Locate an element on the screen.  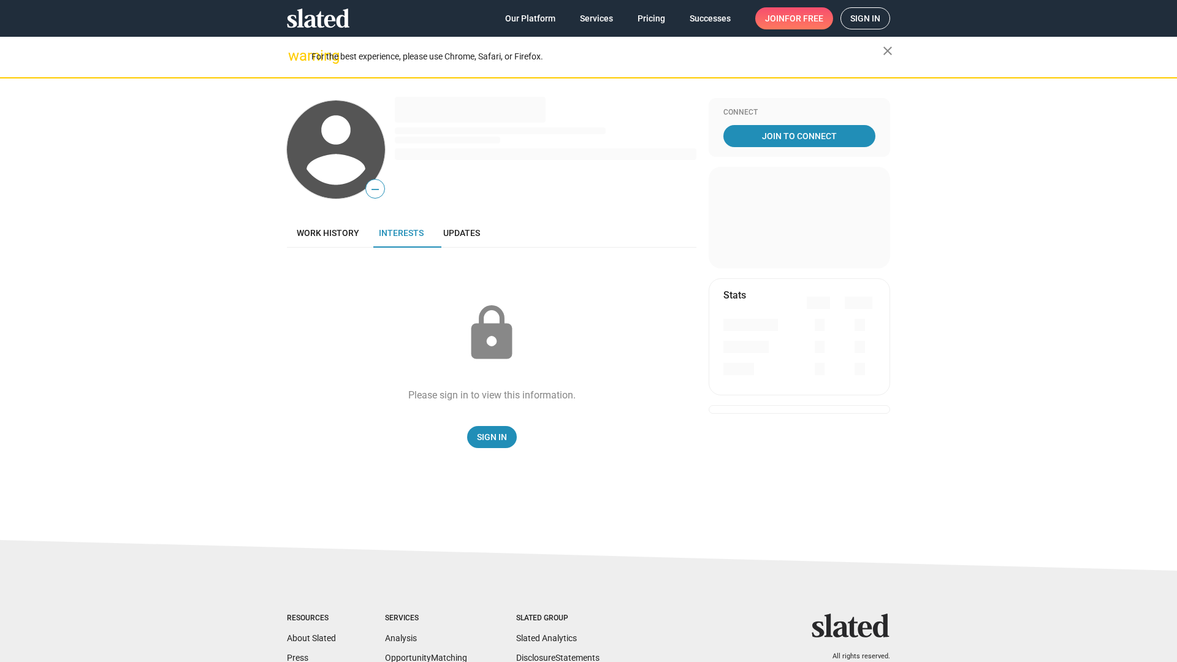
a: Interests is located at coordinates (401, 233).